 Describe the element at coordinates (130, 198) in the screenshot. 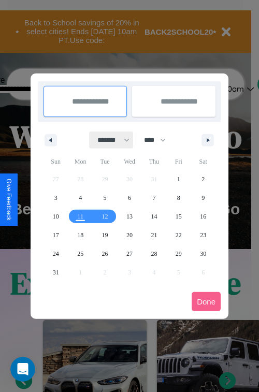

I see `span: 6` at that location.